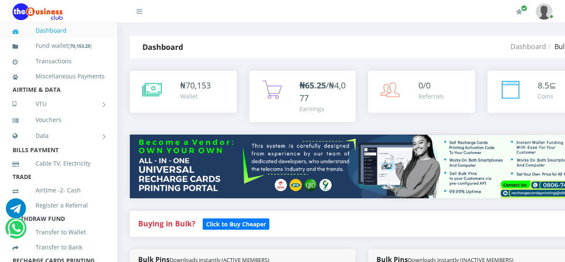 The image size is (565, 262). I want to click on a: Miscellaneous Payments, so click(59, 76).